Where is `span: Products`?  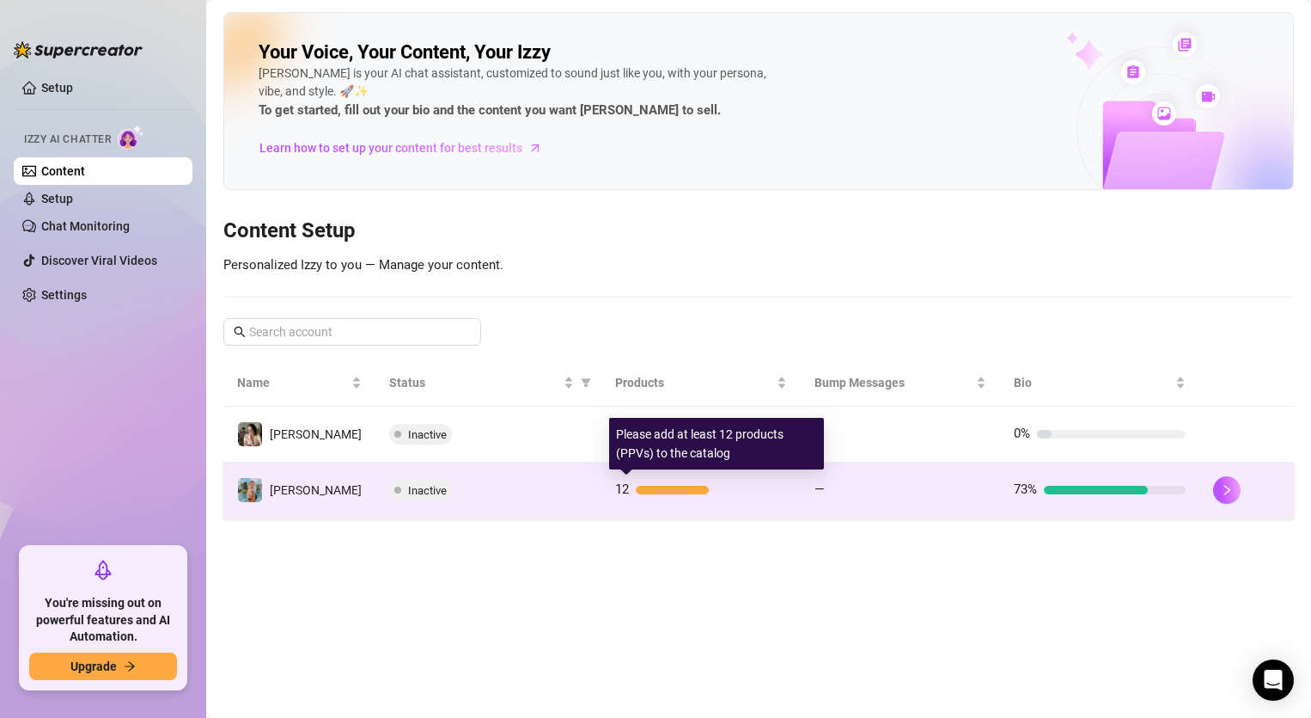 span: Products is located at coordinates (694, 382).